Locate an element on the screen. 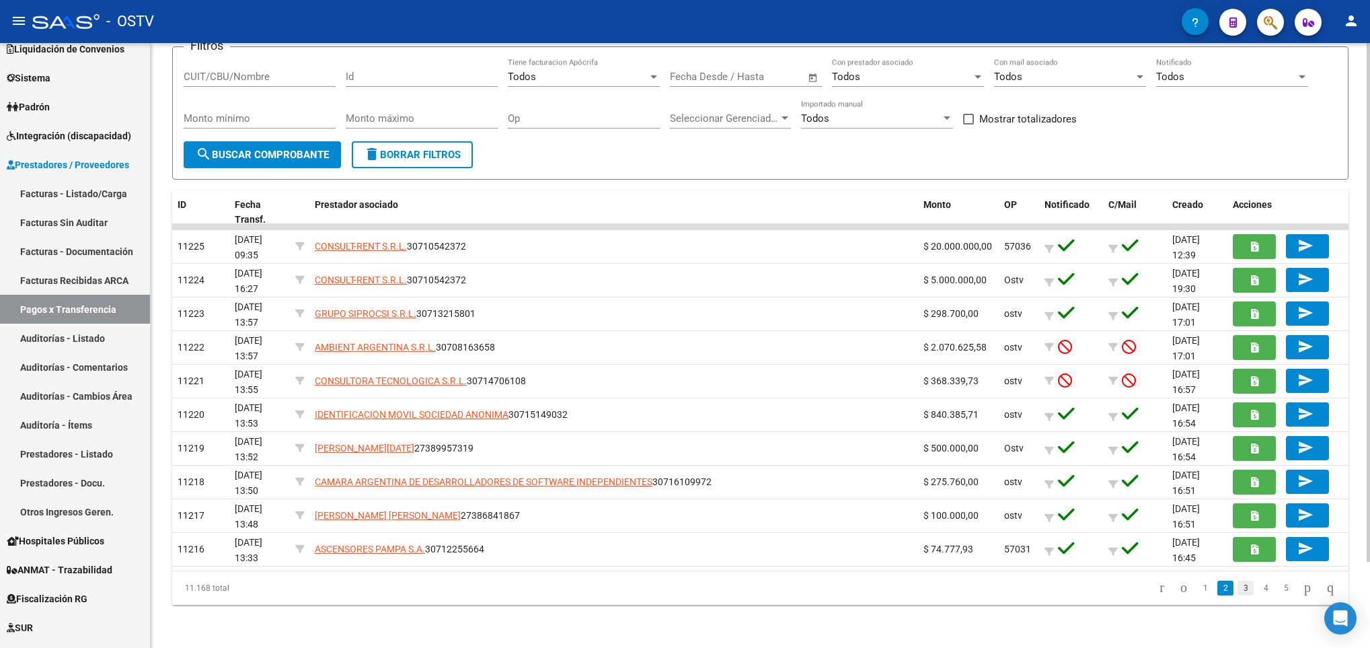  h3: Filtros is located at coordinates (206, 46).